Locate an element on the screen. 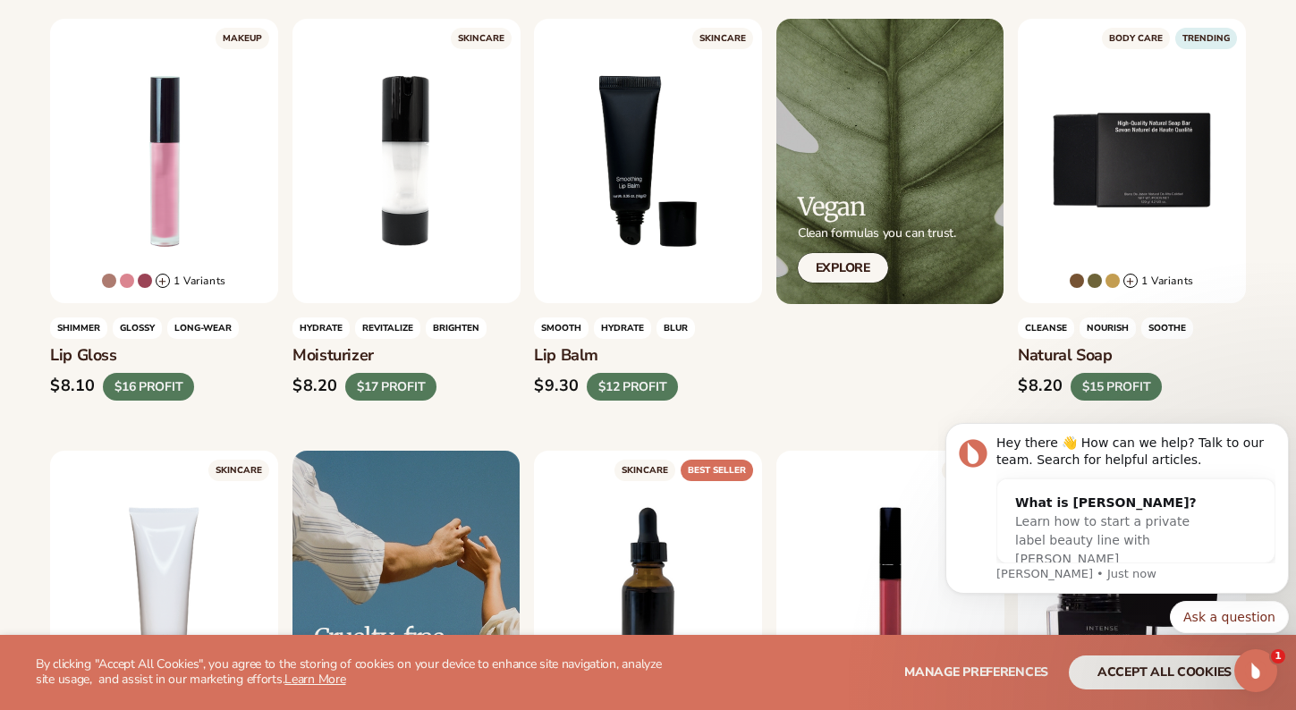 This screenshot has width=1296, height=710. a: Explore is located at coordinates (843, 267).